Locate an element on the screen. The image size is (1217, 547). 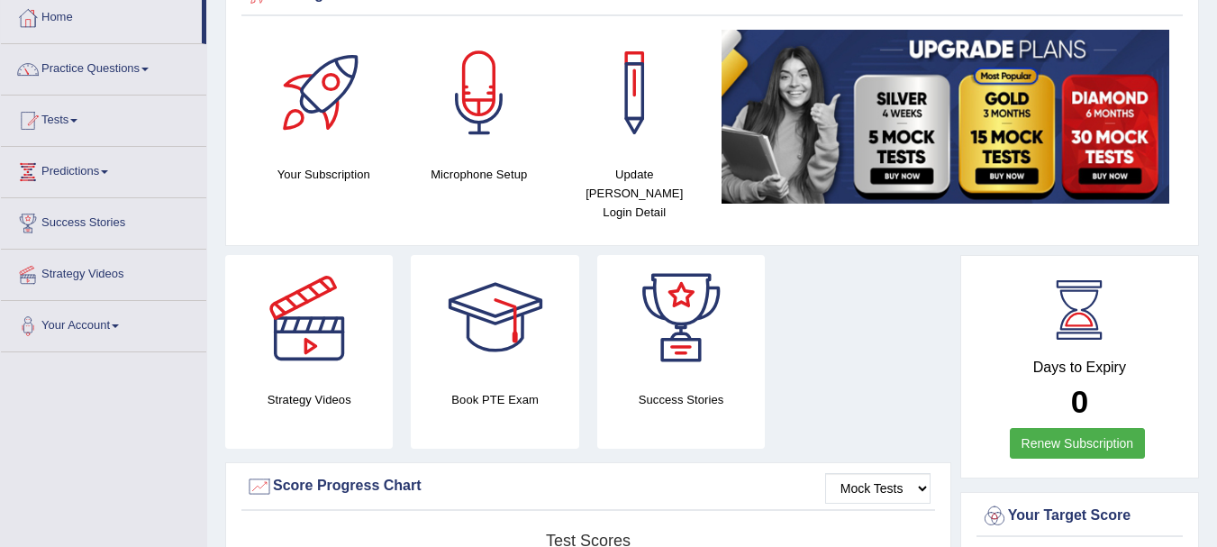
a: Practice Questions is located at coordinates (104, 67).